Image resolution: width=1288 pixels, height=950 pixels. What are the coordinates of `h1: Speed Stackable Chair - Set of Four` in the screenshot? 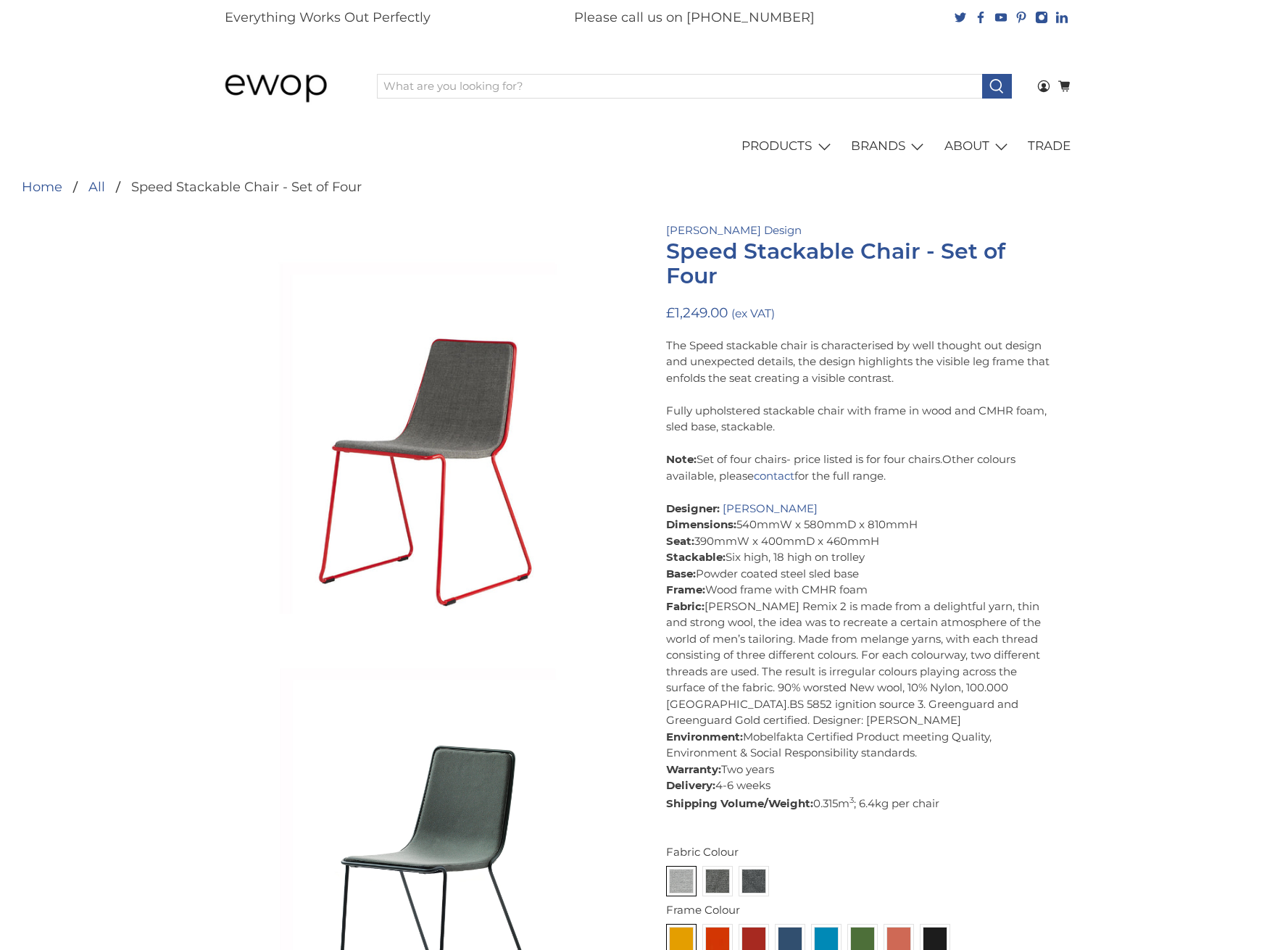 It's located at (862, 264).